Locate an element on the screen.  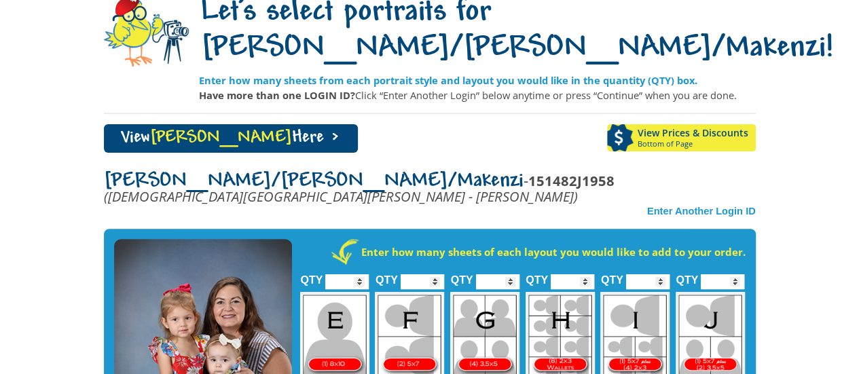
strong: Enter Another Login ID is located at coordinates (702, 211).